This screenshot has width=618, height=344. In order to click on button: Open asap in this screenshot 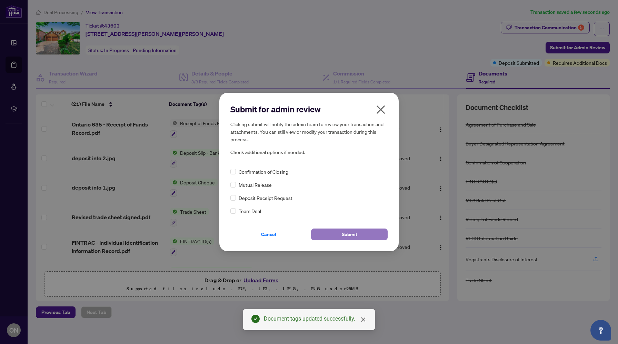, I will do `click(601, 331)`.